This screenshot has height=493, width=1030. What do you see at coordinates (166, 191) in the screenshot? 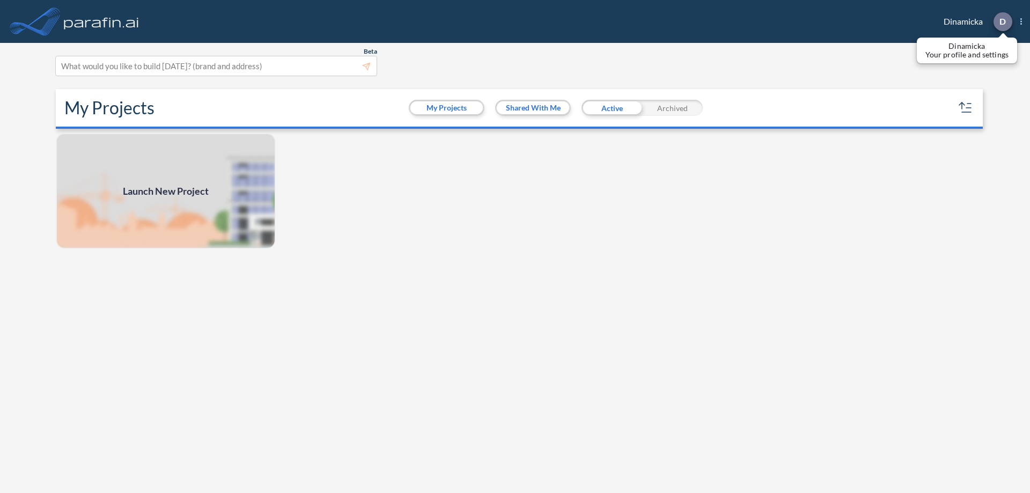
I see `img: add` at bounding box center [166, 191].